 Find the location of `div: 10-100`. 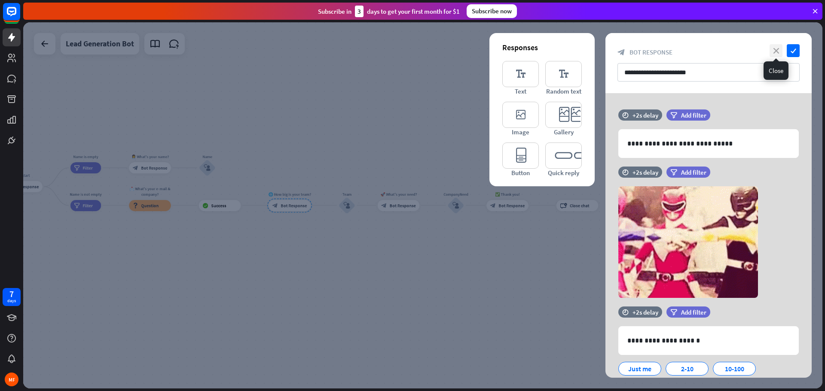

div: 10-100 is located at coordinates (734, 369).